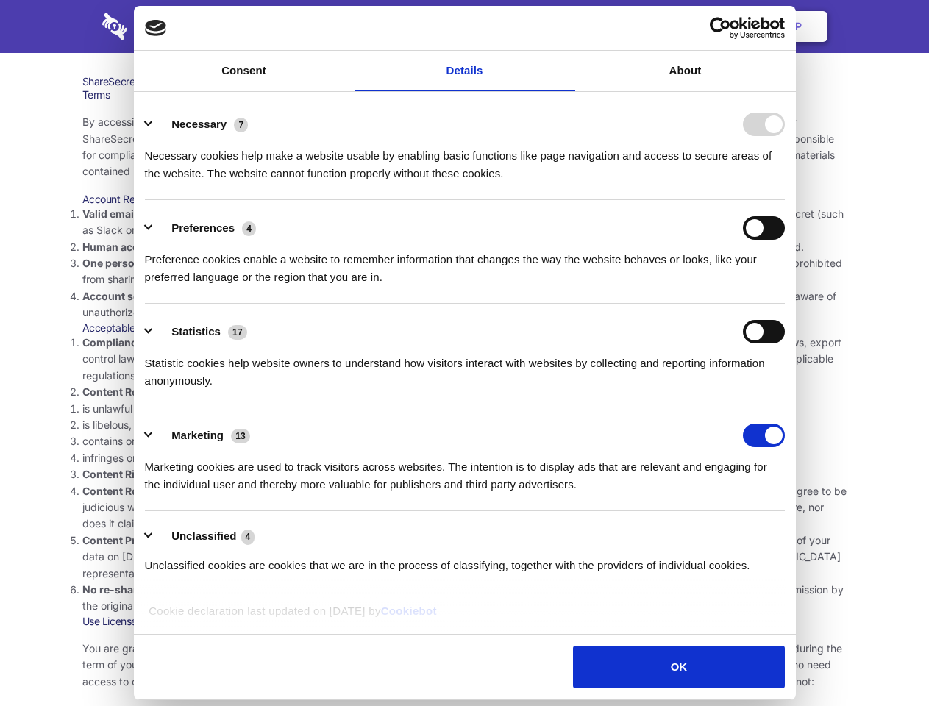  I want to click on li: infringes on any proprietary right of any party, including patent, trademark, trade secret, copyr..., so click(465, 458).